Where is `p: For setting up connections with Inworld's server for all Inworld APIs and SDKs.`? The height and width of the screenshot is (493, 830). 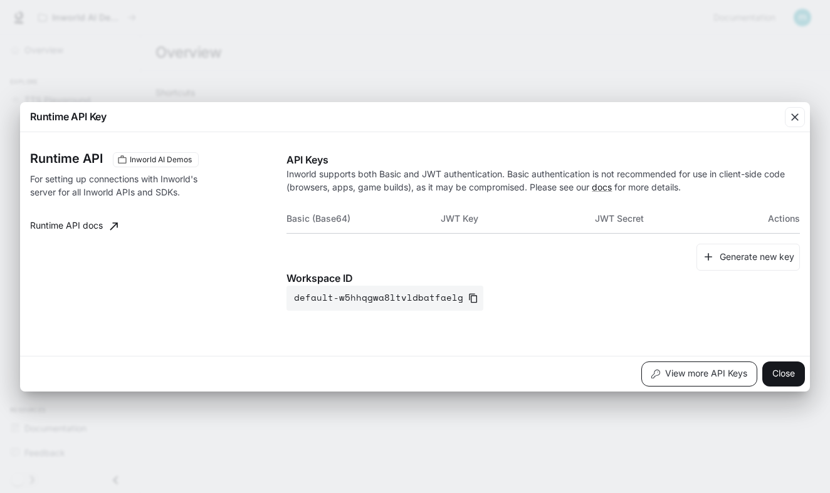 p: For setting up connections with Inworld's server for all Inworld APIs and SDKs. is located at coordinates (122, 185).